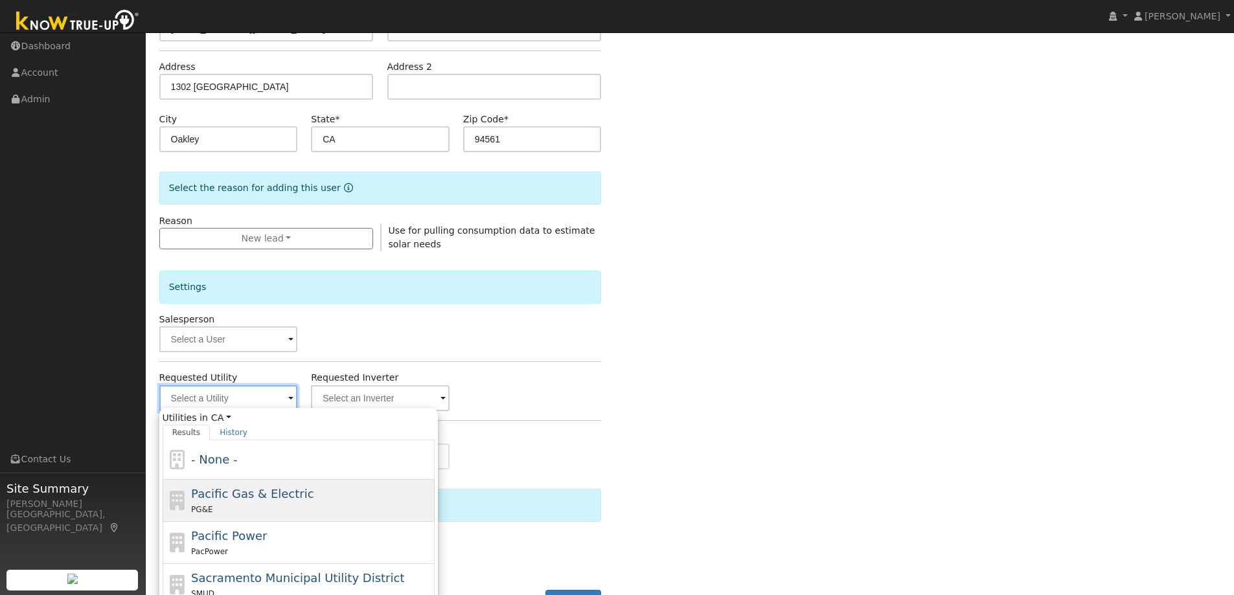 The image size is (1234, 595). What do you see at coordinates (73, 579) in the screenshot?
I see `img: retrieve` at bounding box center [73, 579].